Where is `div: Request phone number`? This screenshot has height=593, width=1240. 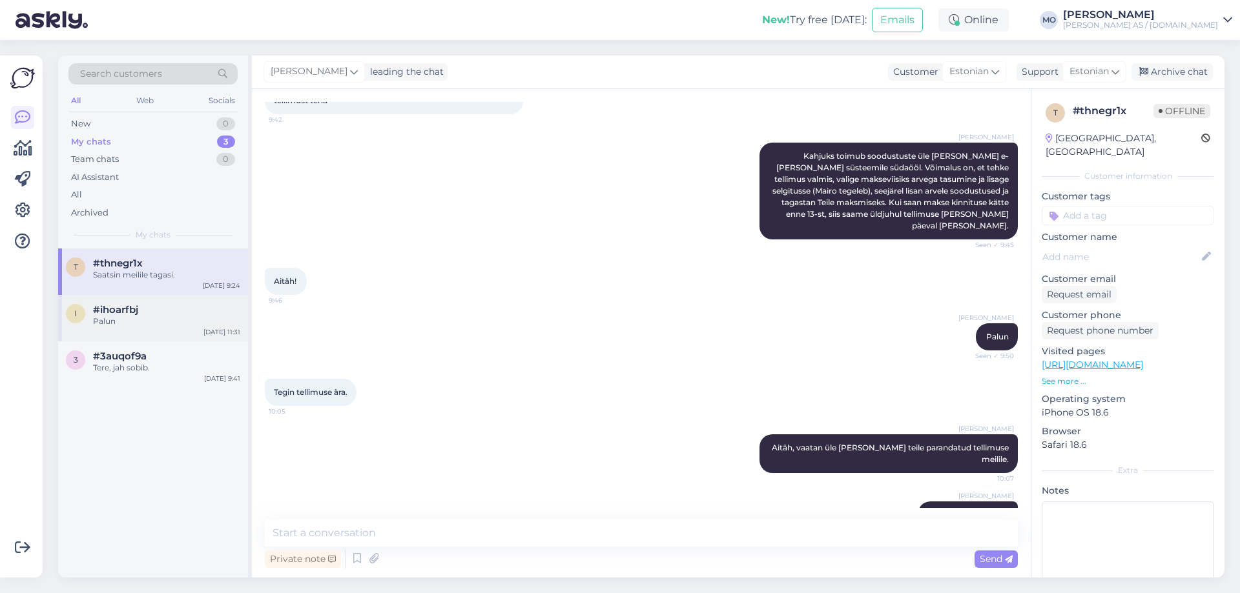
div: Request phone number is located at coordinates (1100, 331).